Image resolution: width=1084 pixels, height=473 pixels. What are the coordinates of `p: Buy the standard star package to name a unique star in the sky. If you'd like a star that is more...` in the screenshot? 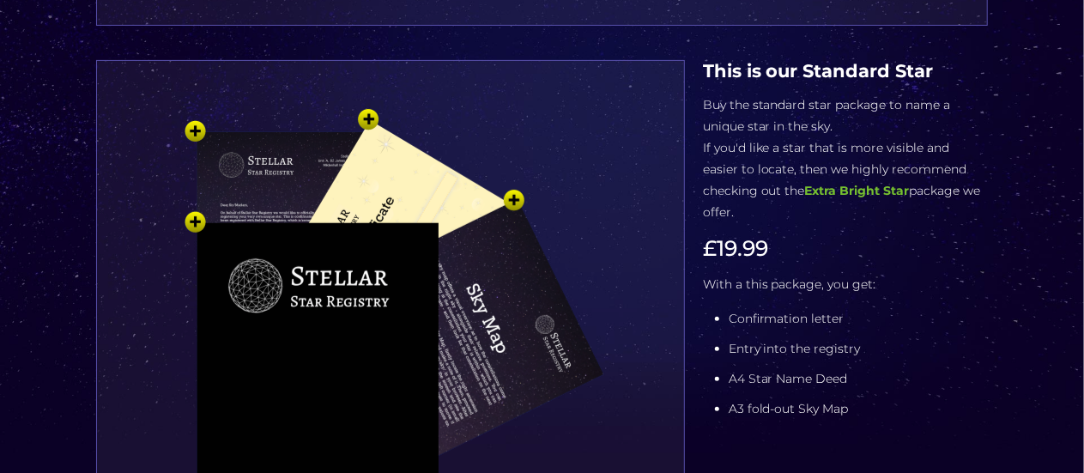 It's located at (846, 159).